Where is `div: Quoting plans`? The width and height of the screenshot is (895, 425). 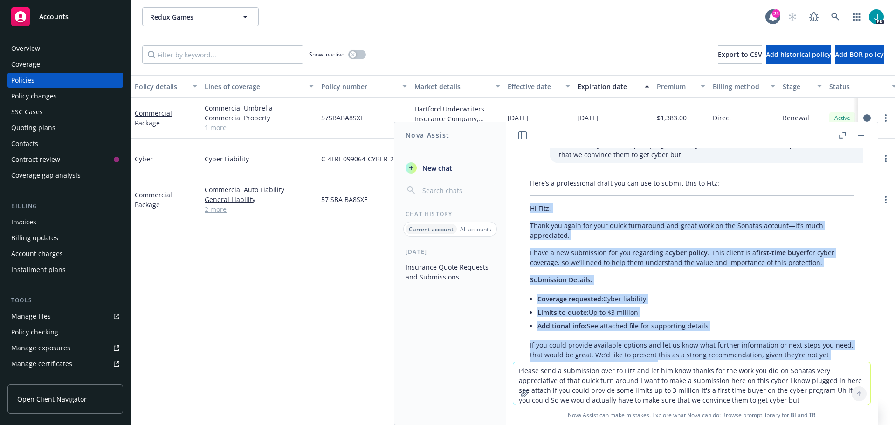
div: Quoting plans is located at coordinates (33, 128).